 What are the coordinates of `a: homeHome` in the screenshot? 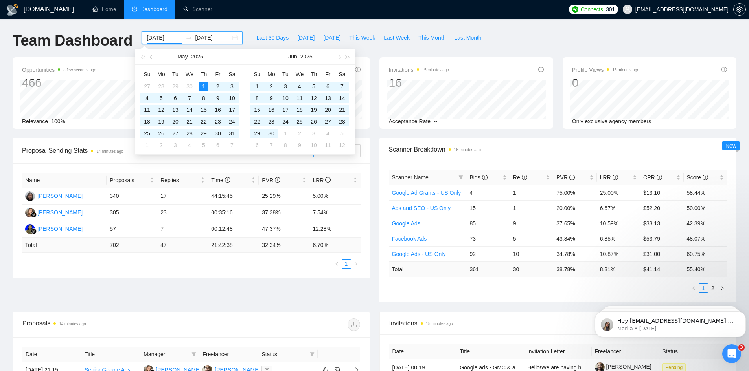 It's located at (104, 9).